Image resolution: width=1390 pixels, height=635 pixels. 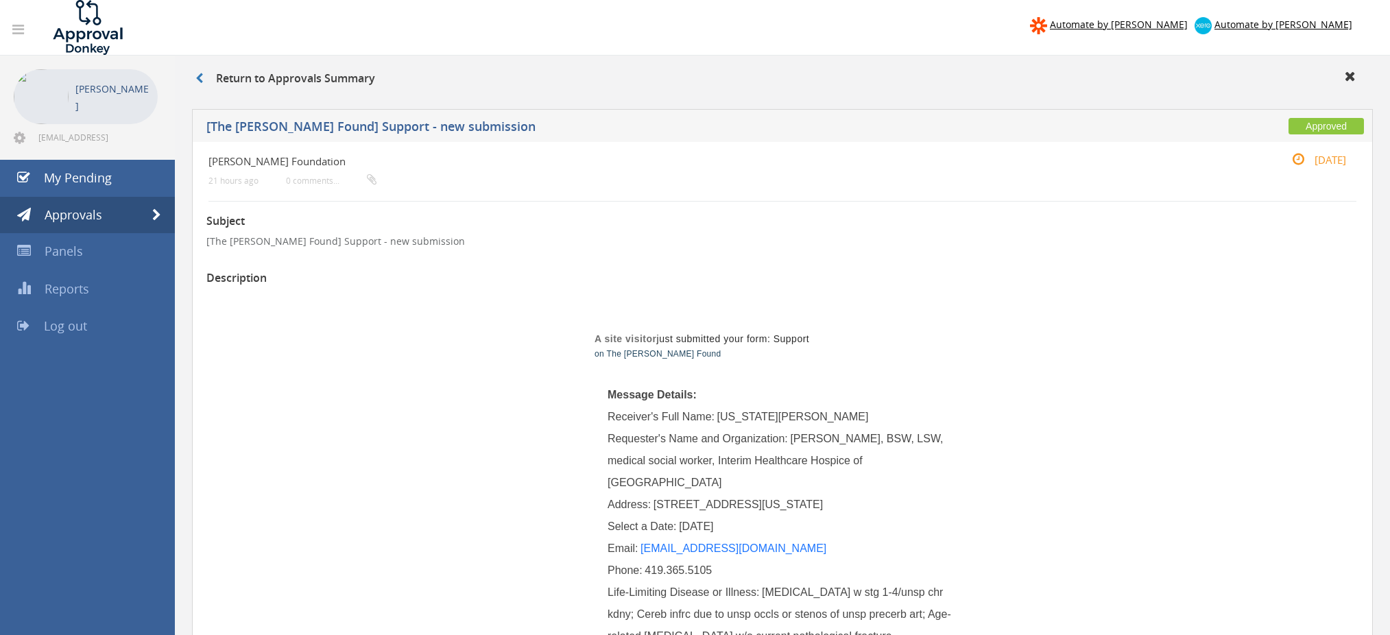 I want to click on span: just submitted your form: Support, so click(x=701, y=339).